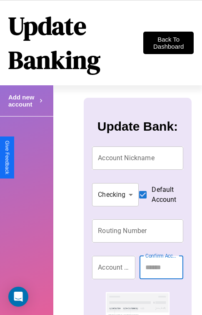  I want to click on div: Checking, so click(115, 195).